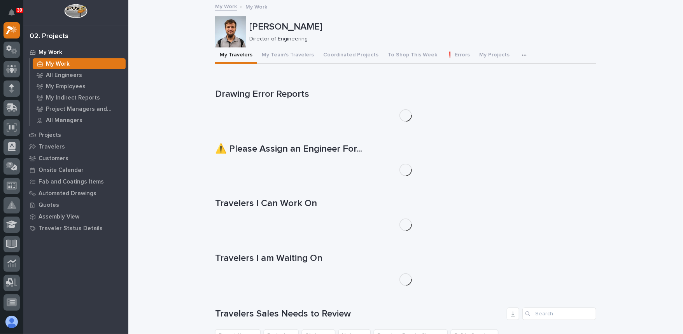 Image resolution: width=683 pixels, height=334 pixels. What do you see at coordinates (559, 314) in the screenshot?
I see `div: Search` at bounding box center [559, 314].